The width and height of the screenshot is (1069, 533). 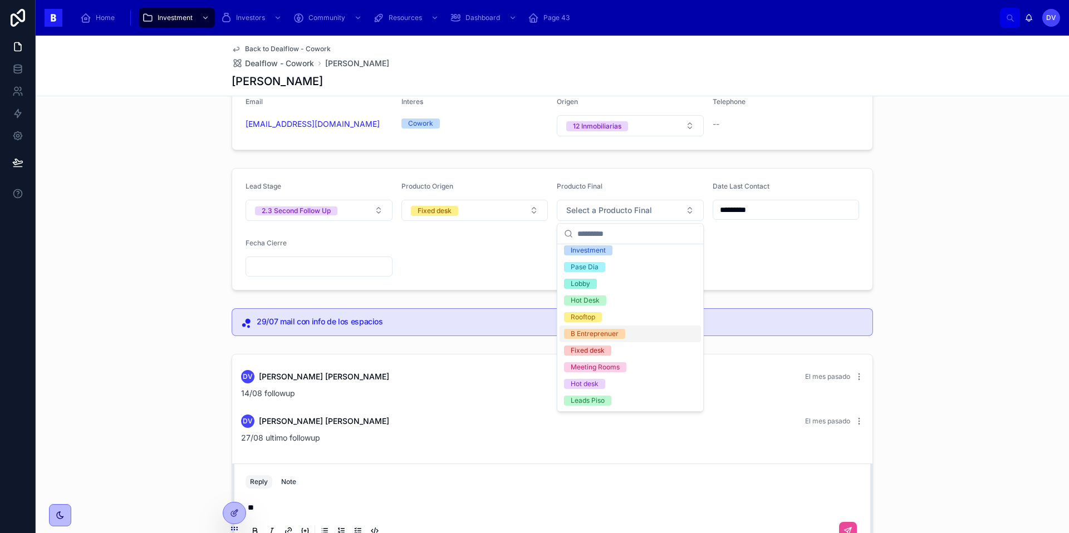 What do you see at coordinates (268, 393) in the screenshot?
I see `span: 14/08 followup` at bounding box center [268, 393].